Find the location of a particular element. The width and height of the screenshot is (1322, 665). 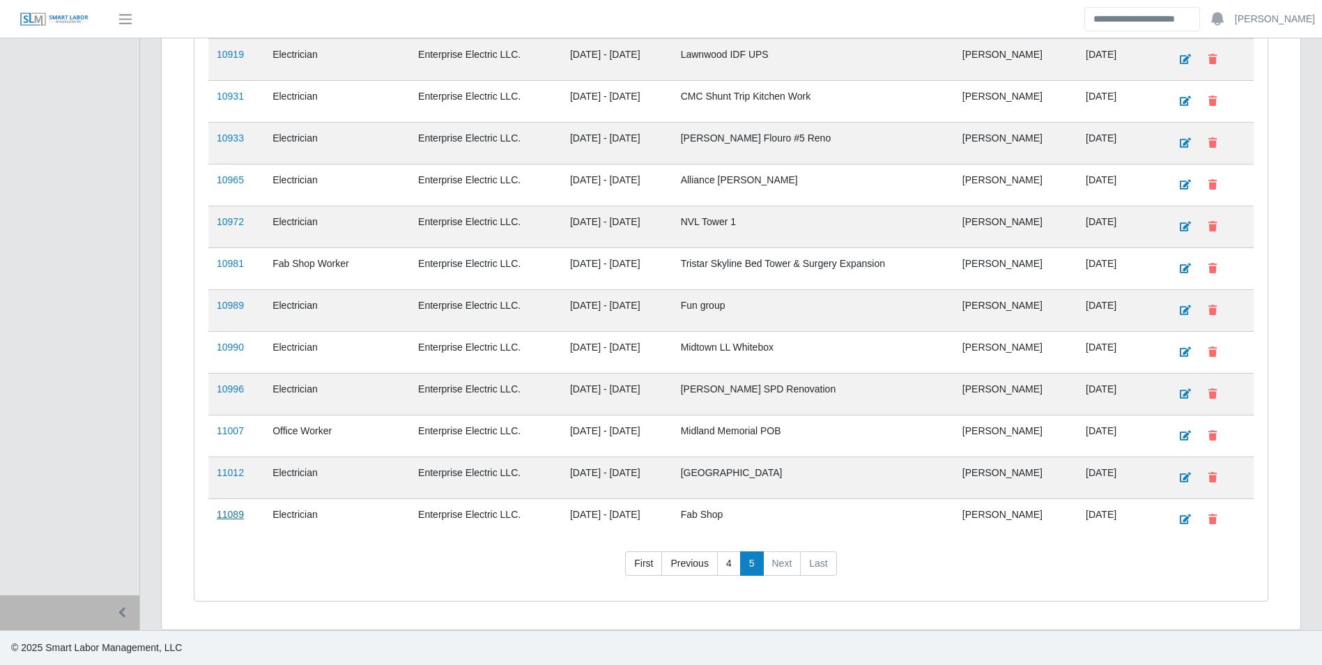

td: Fun group is located at coordinates (814, 310).